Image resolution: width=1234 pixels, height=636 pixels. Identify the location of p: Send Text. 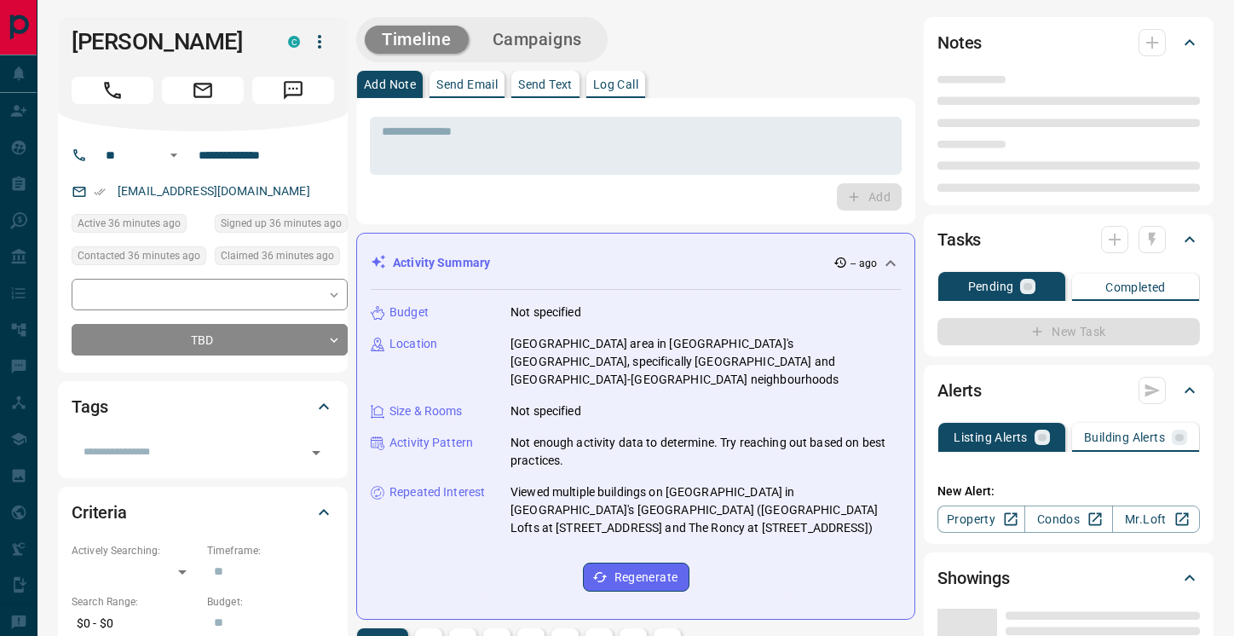
(545, 84).